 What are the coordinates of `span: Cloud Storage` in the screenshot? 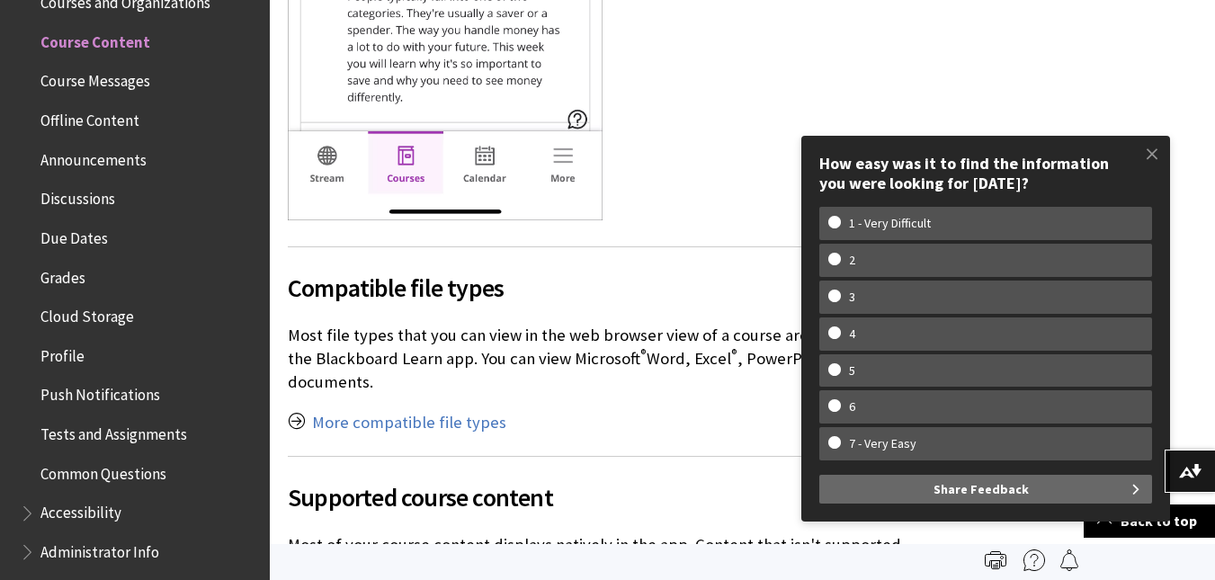 It's located at (87, 313).